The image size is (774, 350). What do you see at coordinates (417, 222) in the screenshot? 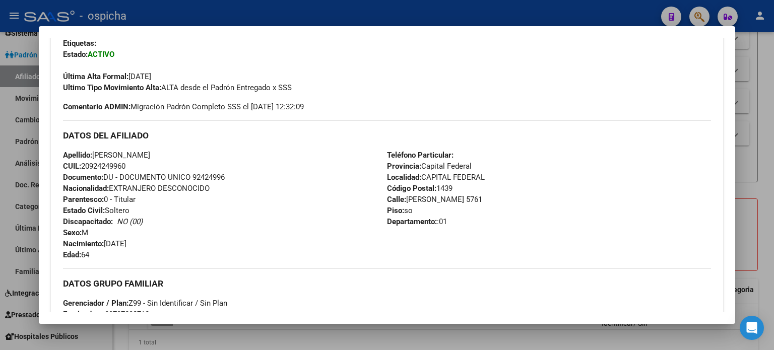
I see `span: :01` at bounding box center [417, 222].